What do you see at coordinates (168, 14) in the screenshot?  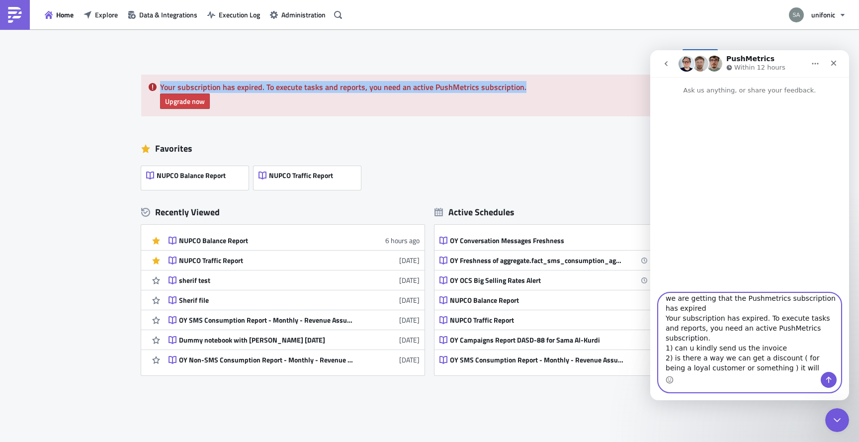 I see `span: Data & Integrations` at bounding box center [168, 14].